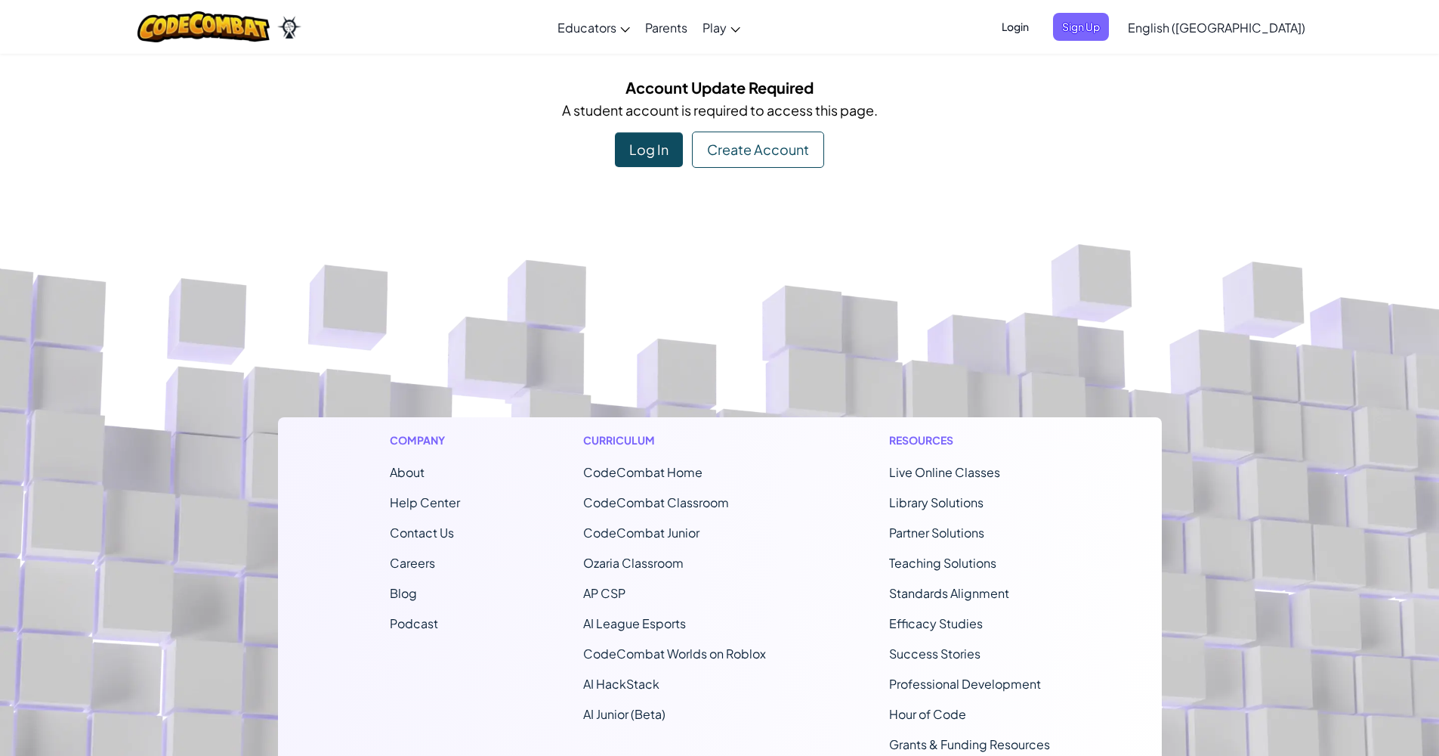 The width and height of the screenshot is (1439, 756). I want to click on h5: Account Update Required, so click(720, 87).